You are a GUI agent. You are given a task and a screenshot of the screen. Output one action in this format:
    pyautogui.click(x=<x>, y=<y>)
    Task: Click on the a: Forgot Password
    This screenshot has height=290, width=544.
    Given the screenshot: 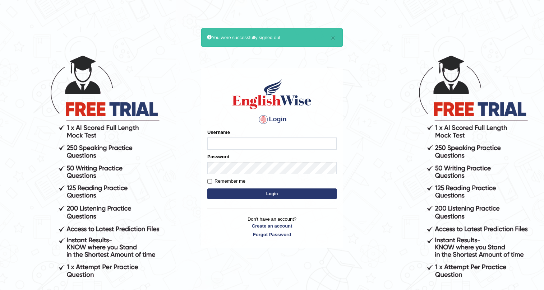 What is the action you would take?
    pyautogui.click(x=272, y=234)
    